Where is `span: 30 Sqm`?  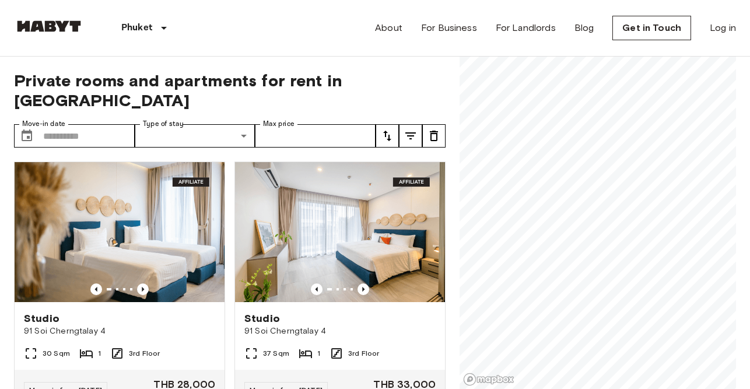 span: 30 Sqm is located at coordinates (56, 354).